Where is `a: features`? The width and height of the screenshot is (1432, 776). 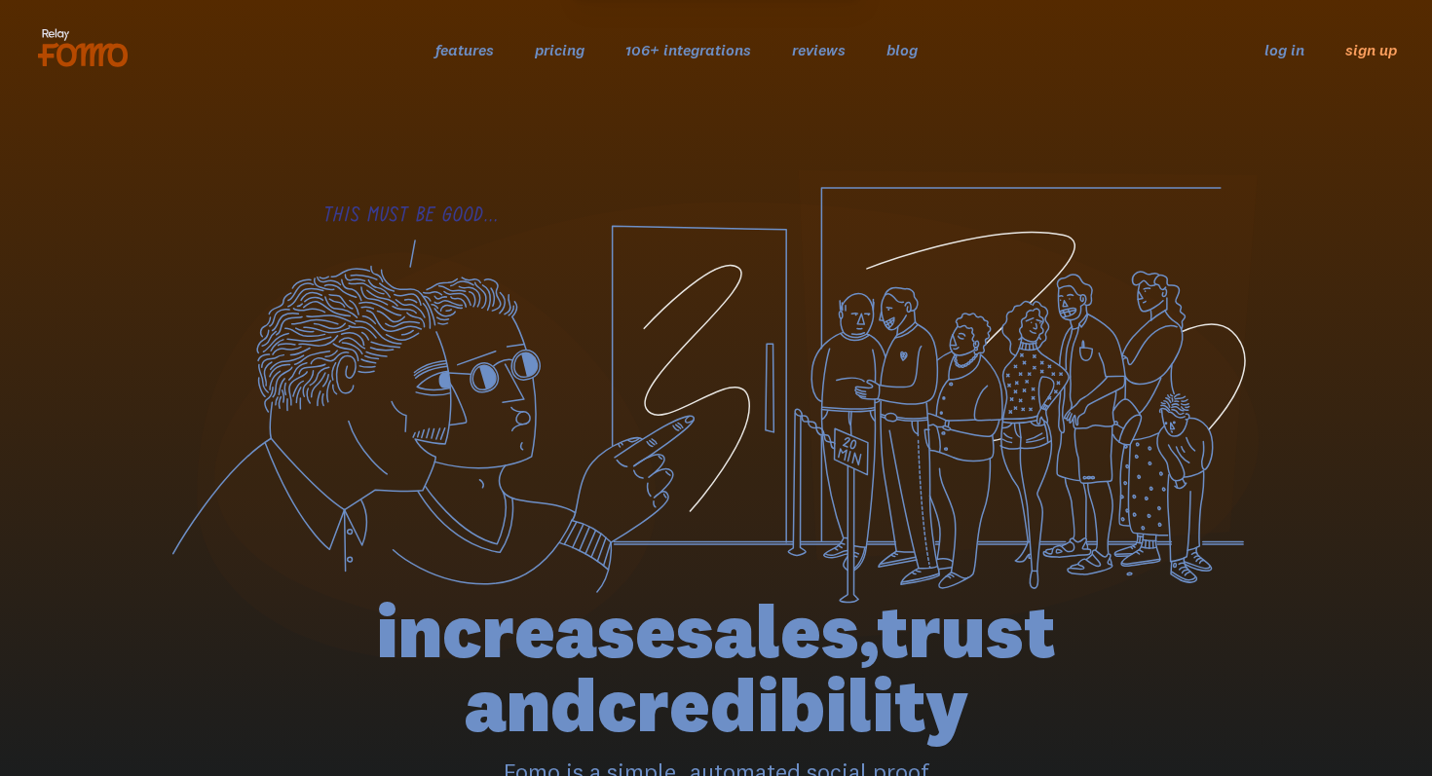 a: features is located at coordinates (465, 50).